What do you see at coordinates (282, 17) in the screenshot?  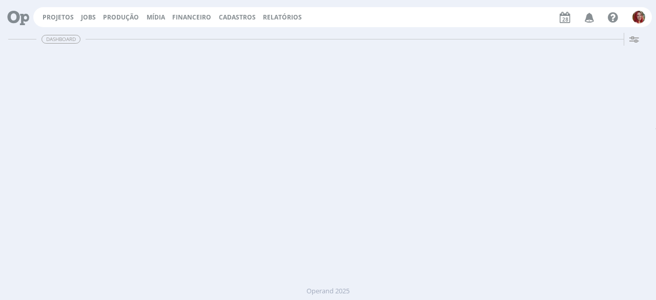 I see `button: Relatórios` at bounding box center [282, 17].